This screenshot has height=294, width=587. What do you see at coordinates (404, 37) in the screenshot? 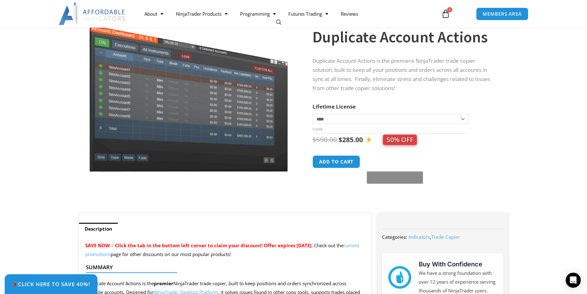
I see `h1: Duplicate Account Actions` at bounding box center [404, 37].